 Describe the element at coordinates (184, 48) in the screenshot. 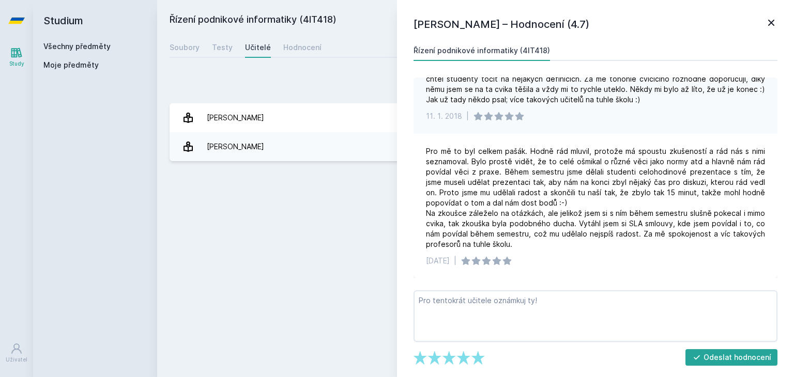

I see `div: Soubory` at that location.